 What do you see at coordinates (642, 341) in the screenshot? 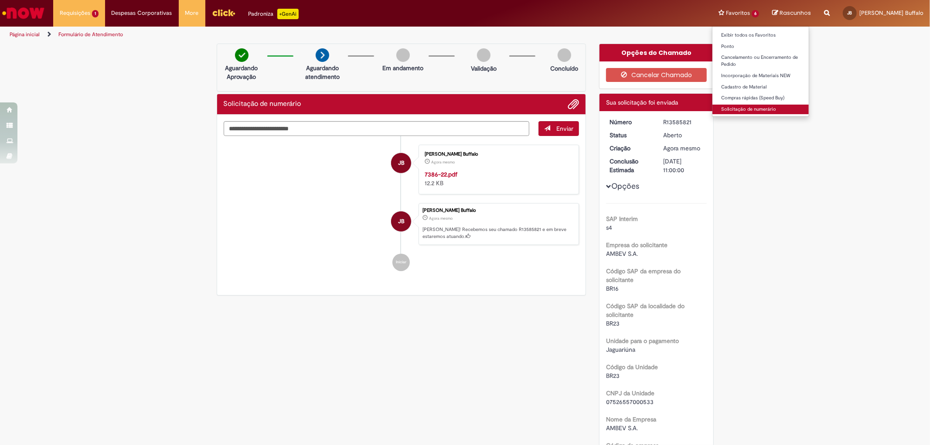
I see `b: Unidade para o pagamento` at bounding box center [642, 341].